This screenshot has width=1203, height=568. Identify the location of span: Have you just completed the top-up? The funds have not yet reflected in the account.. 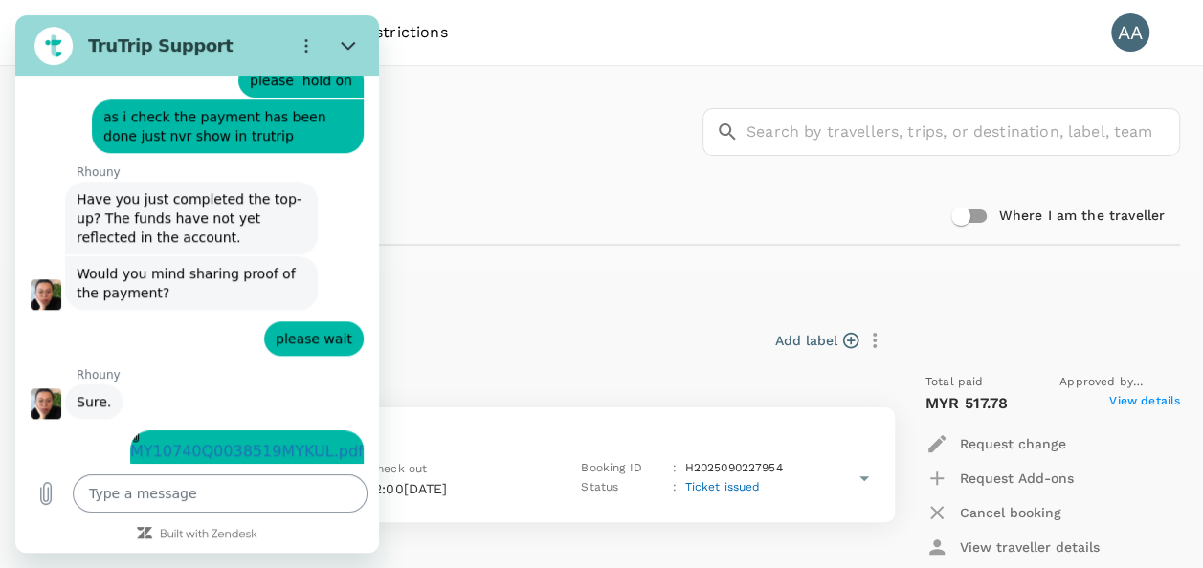
(176, 203).